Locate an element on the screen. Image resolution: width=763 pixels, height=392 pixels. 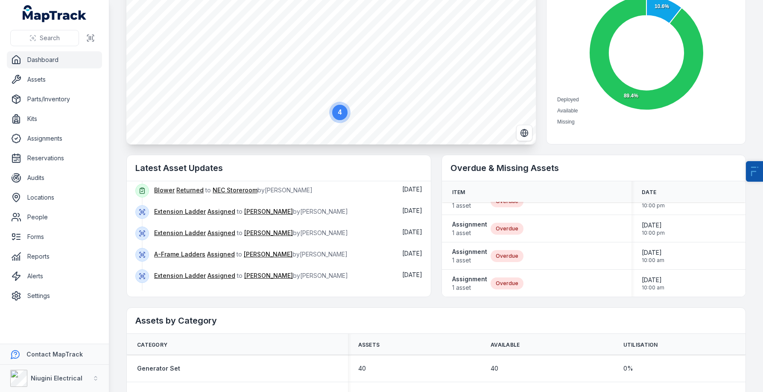
span: Deployed is located at coordinates (568, 99).